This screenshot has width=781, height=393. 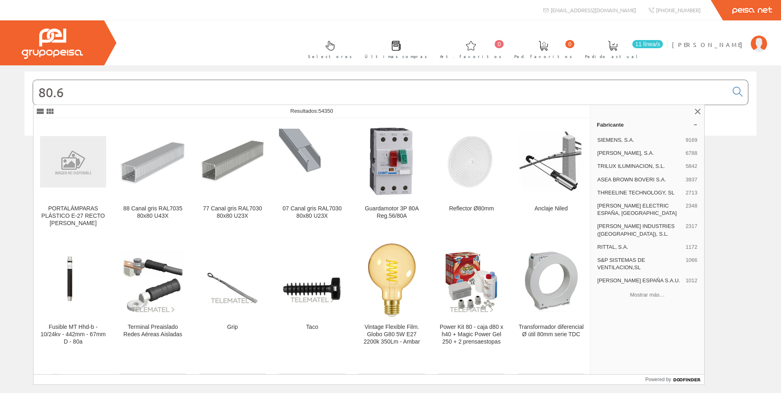 I want to click on span: 11 línea/s, so click(x=648, y=44).